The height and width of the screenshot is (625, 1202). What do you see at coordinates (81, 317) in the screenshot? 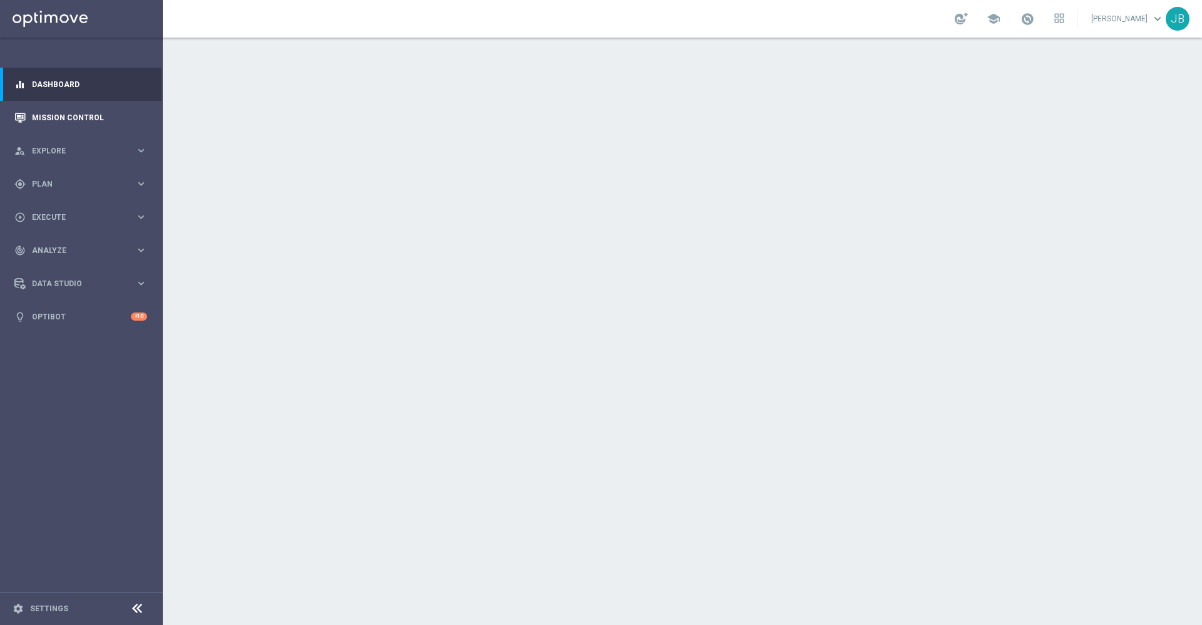
I see `button: lightbulb Optibot +10` at bounding box center [81, 317].